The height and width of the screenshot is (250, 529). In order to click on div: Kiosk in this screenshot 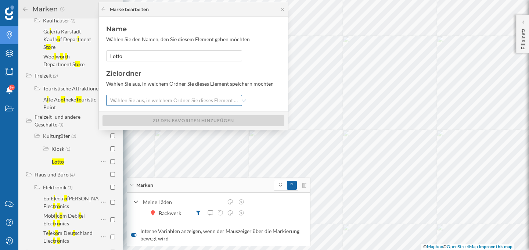, I will do `click(58, 148)`.